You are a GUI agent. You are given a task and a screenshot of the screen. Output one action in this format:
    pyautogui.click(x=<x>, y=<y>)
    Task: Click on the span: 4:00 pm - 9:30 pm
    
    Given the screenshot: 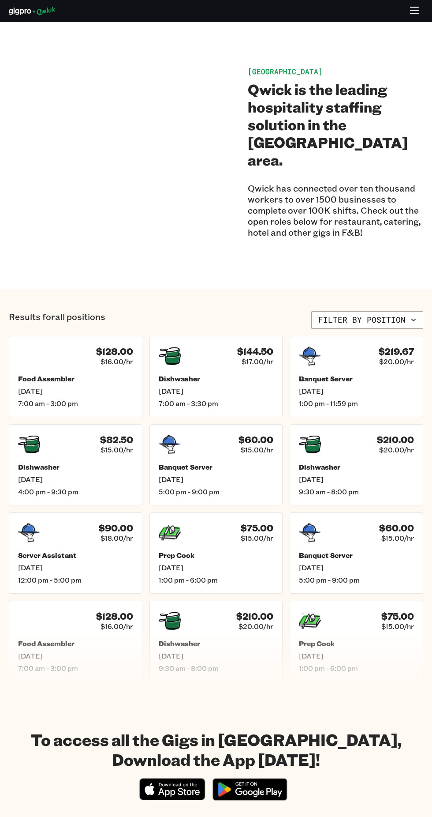 What is the action you would take?
    pyautogui.click(x=75, y=491)
    